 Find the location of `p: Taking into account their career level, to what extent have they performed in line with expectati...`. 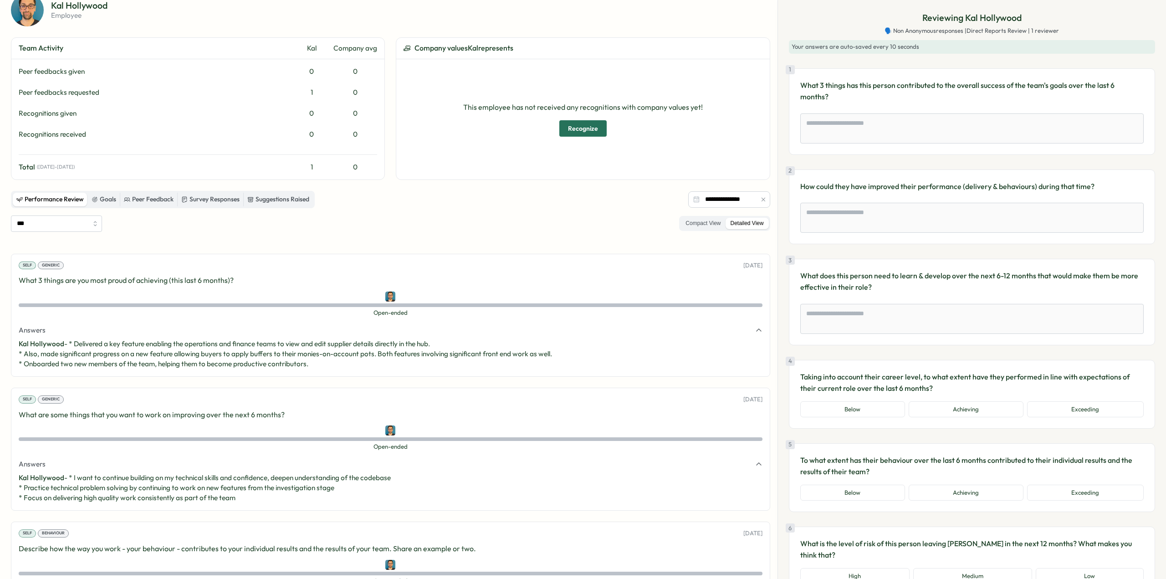

p: Taking into account their career level, to what extent have they performed in line with expectati... is located at coordinates (972, 382).